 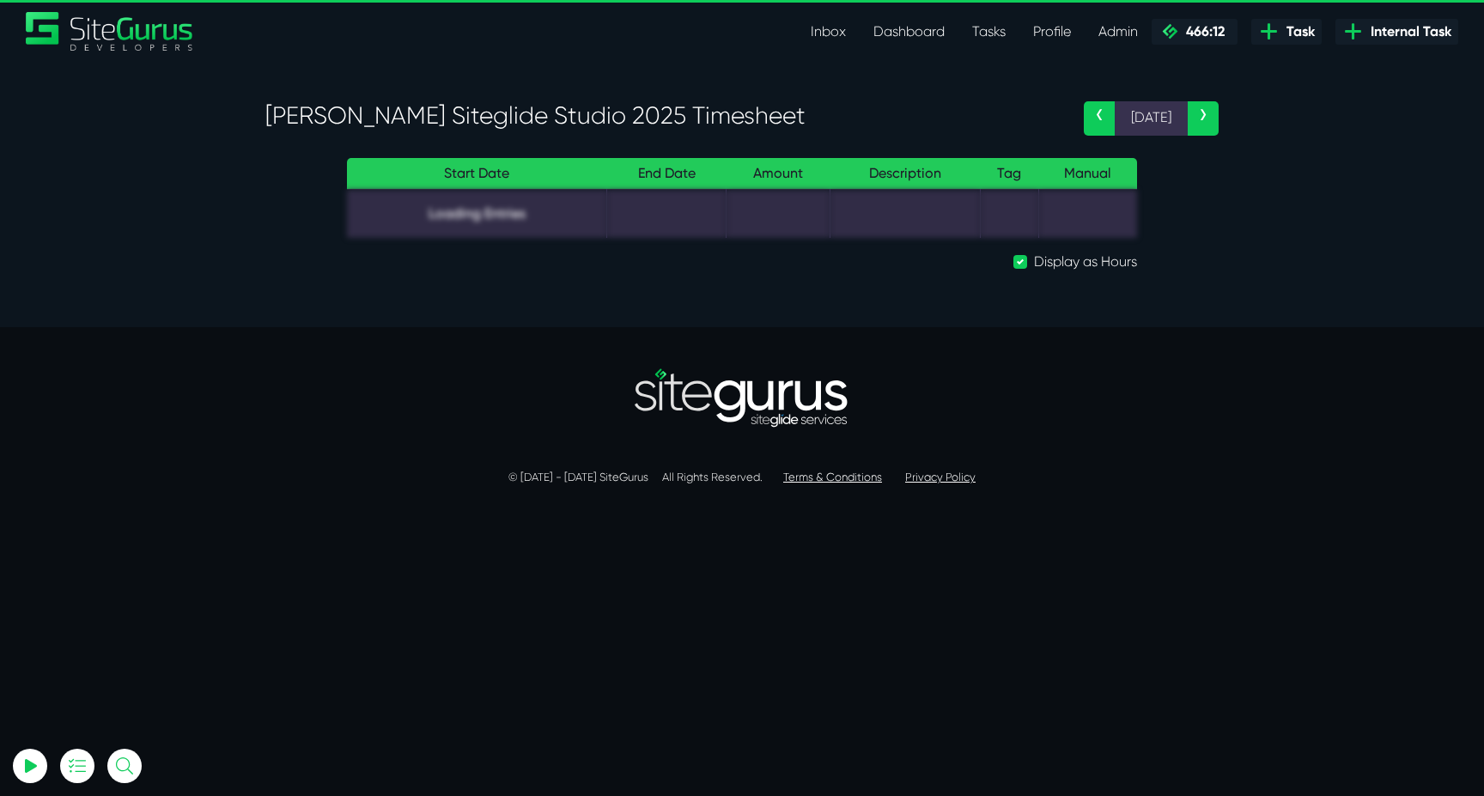 I want to click on a: Profile, so click(x=1052, y=32).